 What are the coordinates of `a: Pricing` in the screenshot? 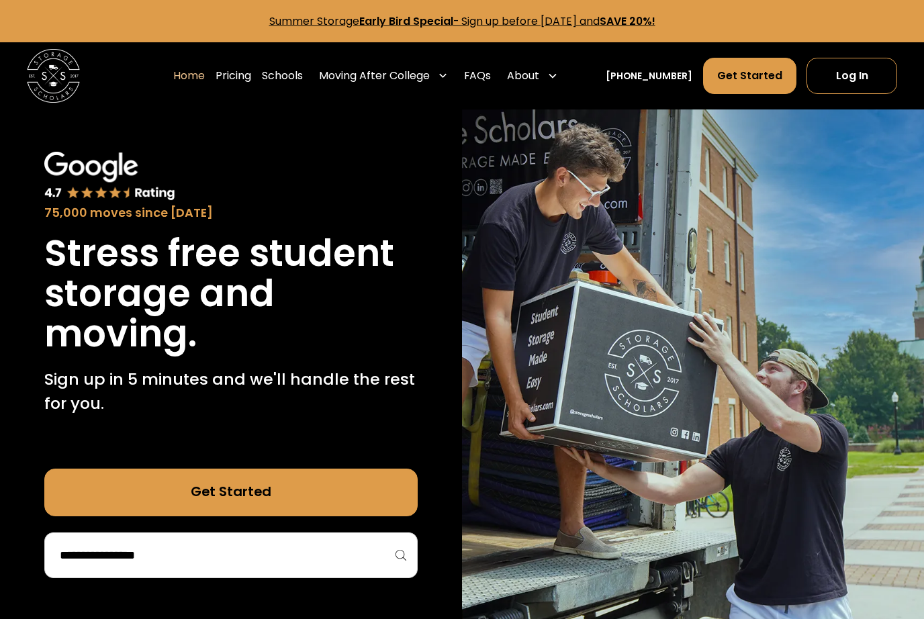 It's located at (233, 76).